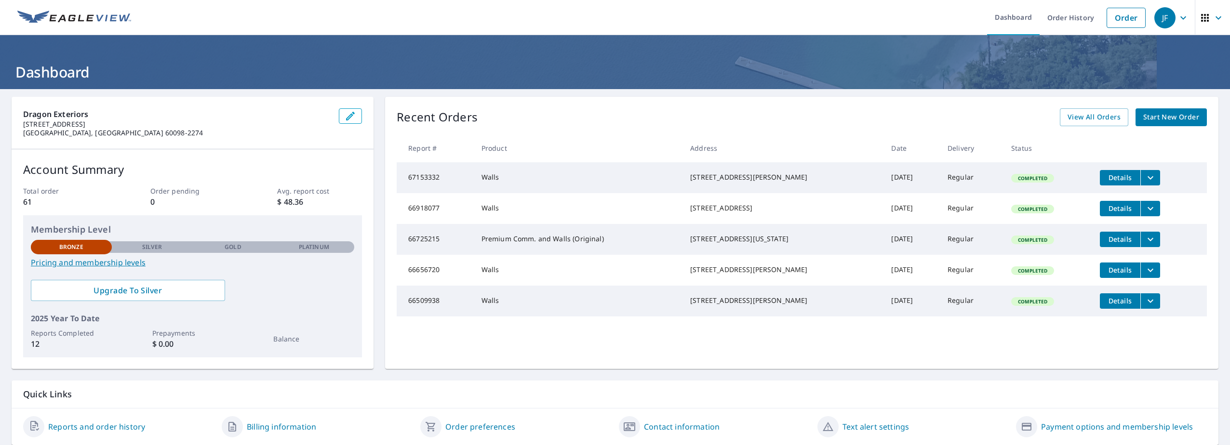 This screenshot has width=1230, height=445. Describe the element at coordinates (435, 209) in the screenshot. I see `td: 66918077` at that location.